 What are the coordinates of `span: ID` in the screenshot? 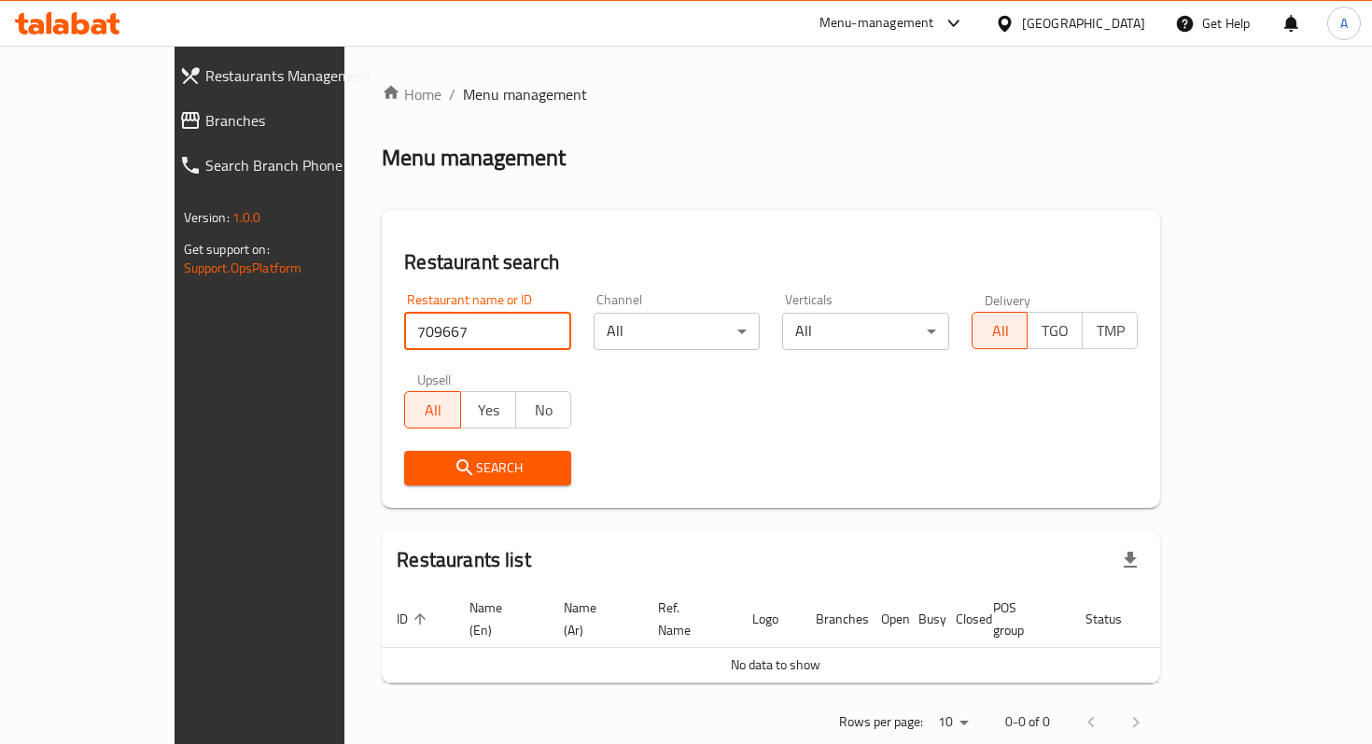 It's located at (414, 619).